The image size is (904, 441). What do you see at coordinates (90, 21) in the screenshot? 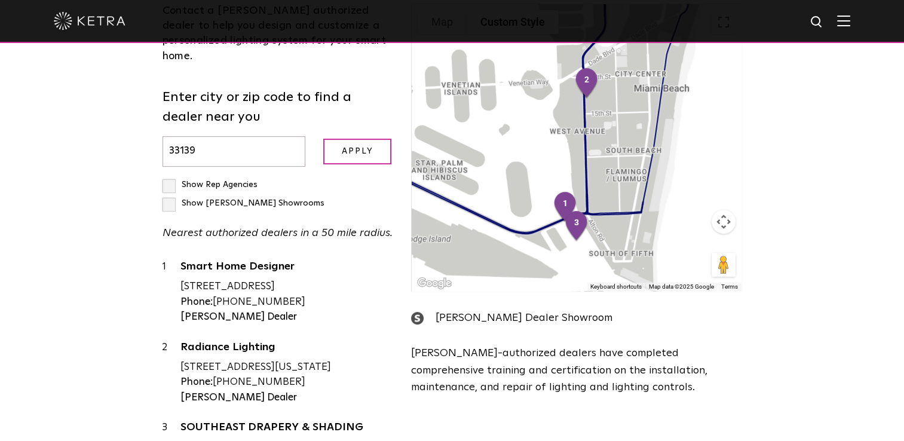
I see `img: ketra-logo-2019-white` at bounding box center [90, 21].